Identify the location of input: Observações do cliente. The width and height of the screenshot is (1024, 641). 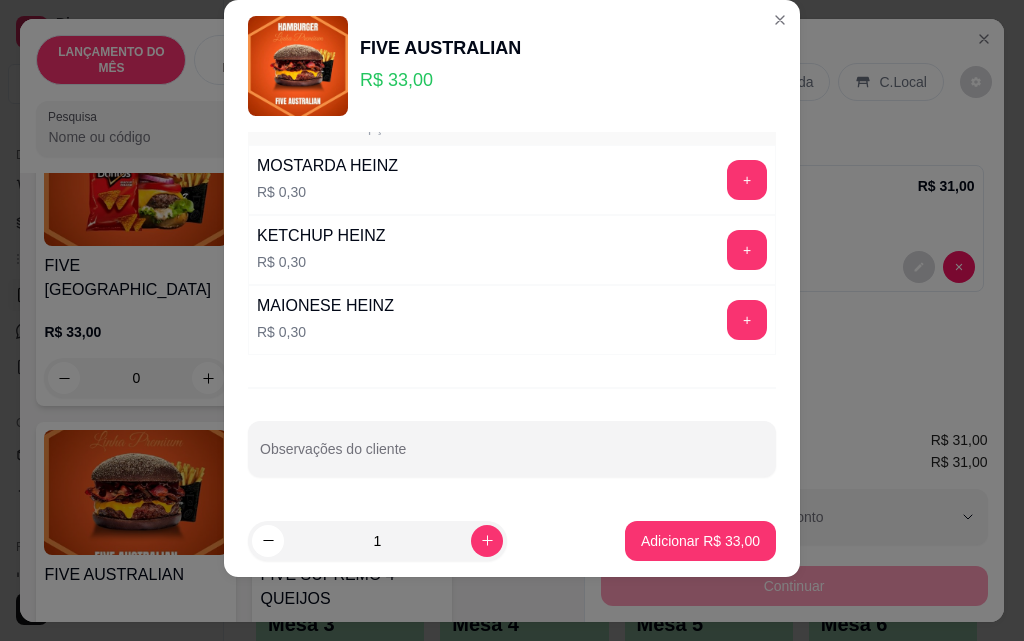
(512, 457).